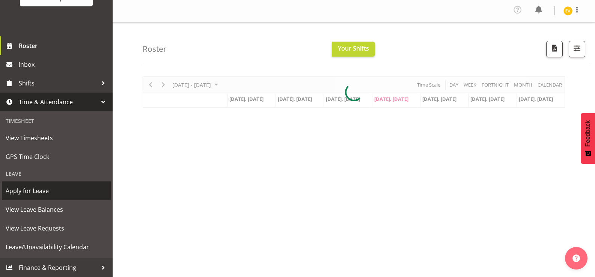 This screenshot has height=277, width=595. I want to click on div: Leave, so click(56, 174).